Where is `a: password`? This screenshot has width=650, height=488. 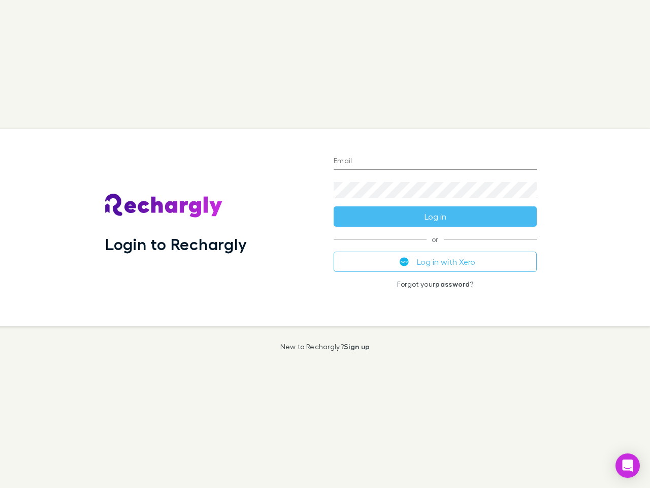
a: password is located at coordinates (453, 284).